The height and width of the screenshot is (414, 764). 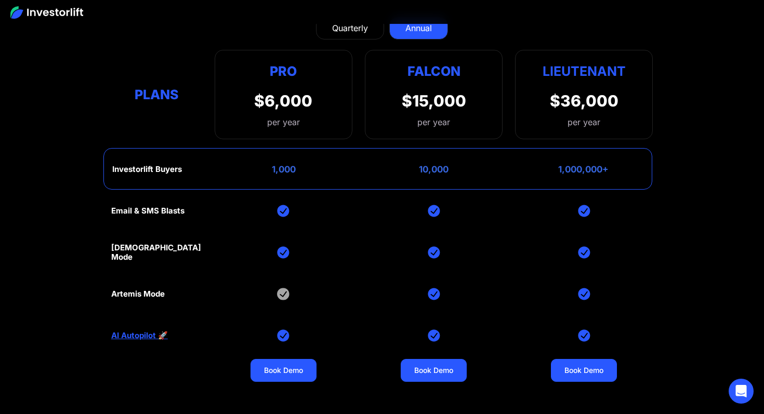 What do you see at coordinates (433, 169) in the screenshot?
I see `div: 10,000` at bounding box center [433, 169].